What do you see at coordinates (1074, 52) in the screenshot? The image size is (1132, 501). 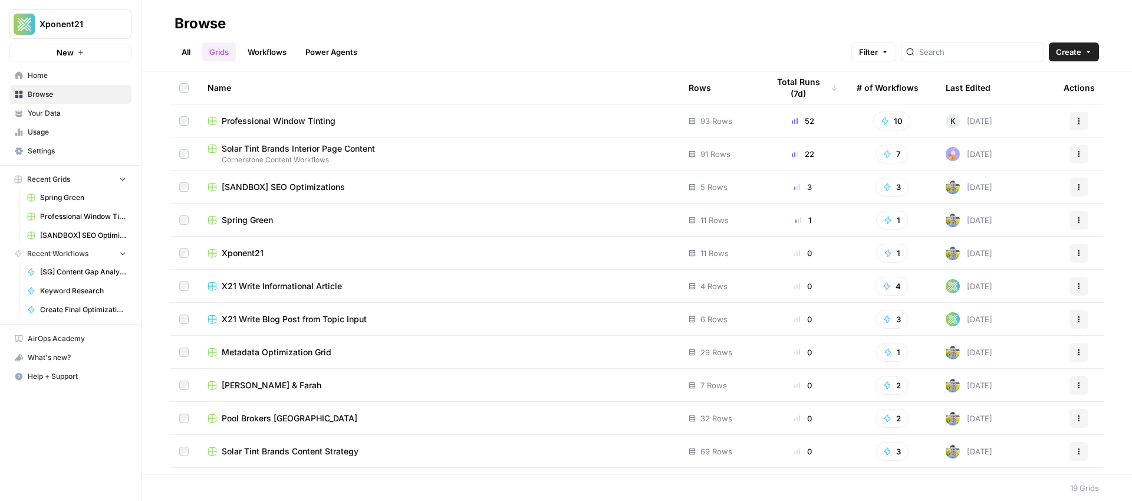 I see `button: Create` at bounding box center [1074, 52].